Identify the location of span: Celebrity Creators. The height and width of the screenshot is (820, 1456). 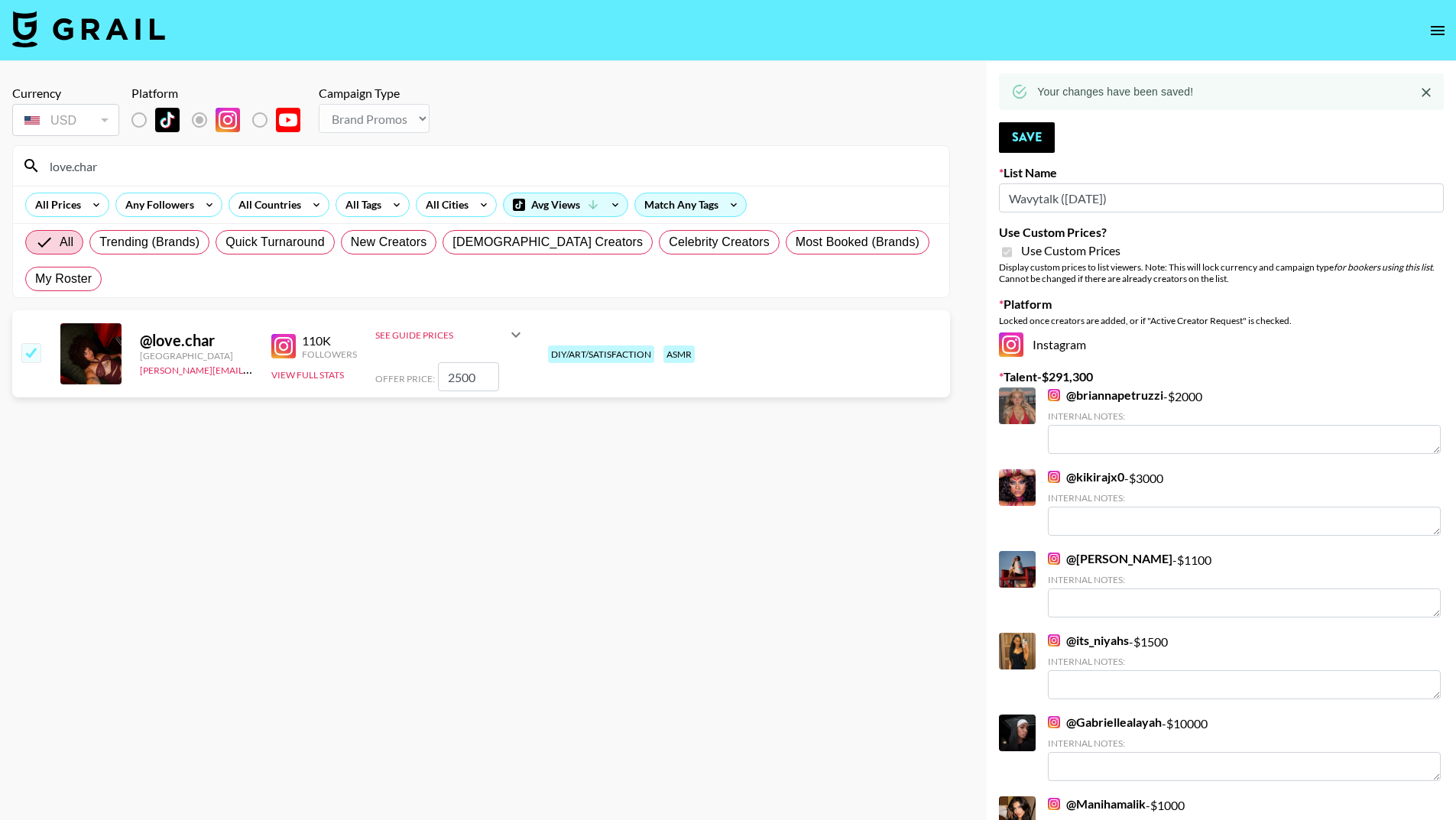
(719, 242).